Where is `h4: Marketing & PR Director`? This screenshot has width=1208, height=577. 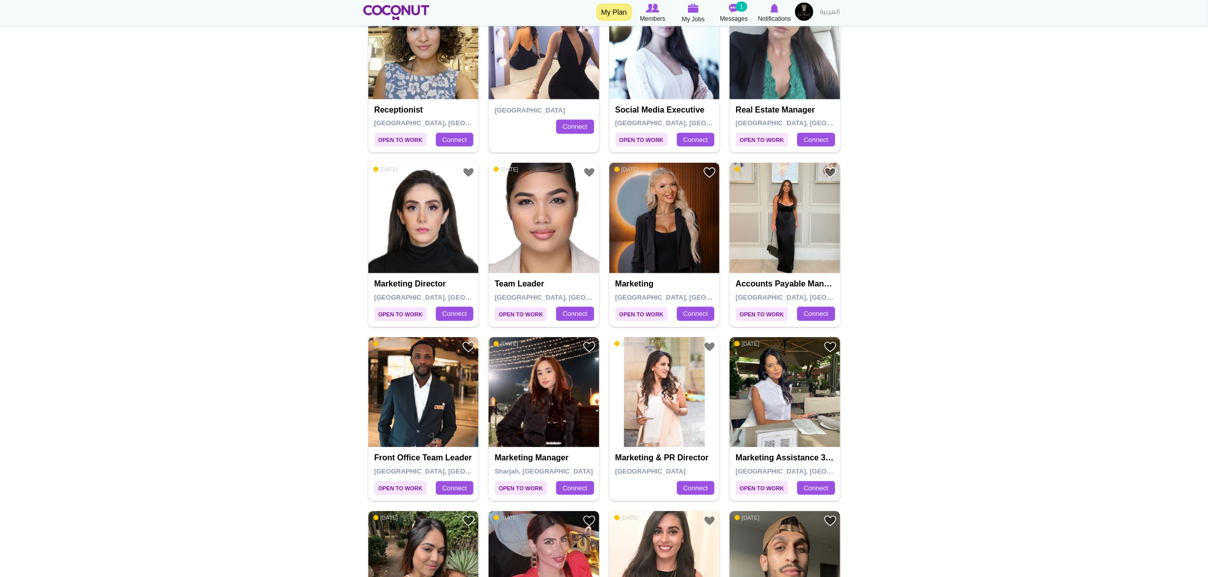
h4: Marketing & PR Director is located at coordinates (665, 458).